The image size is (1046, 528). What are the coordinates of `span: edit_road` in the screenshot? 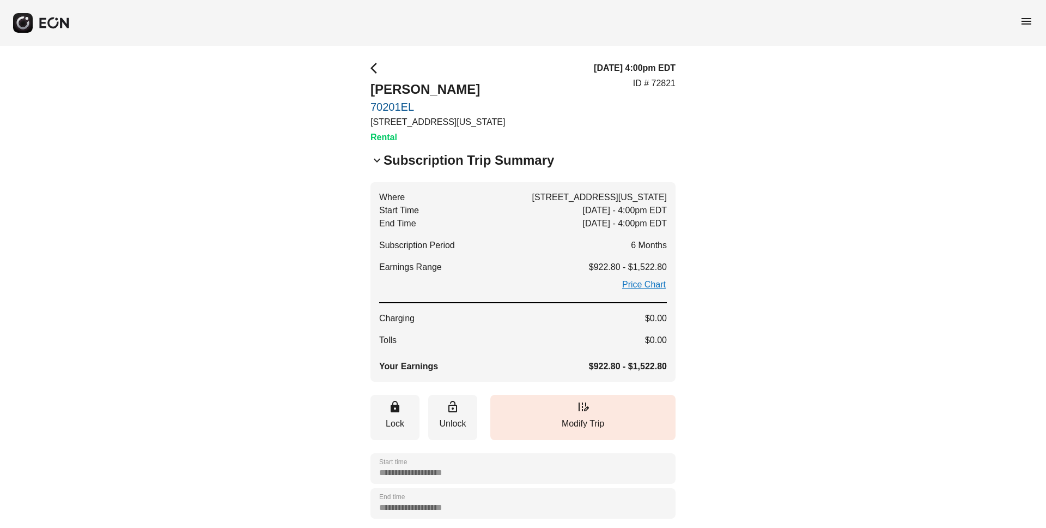 It's located at (583, 407).